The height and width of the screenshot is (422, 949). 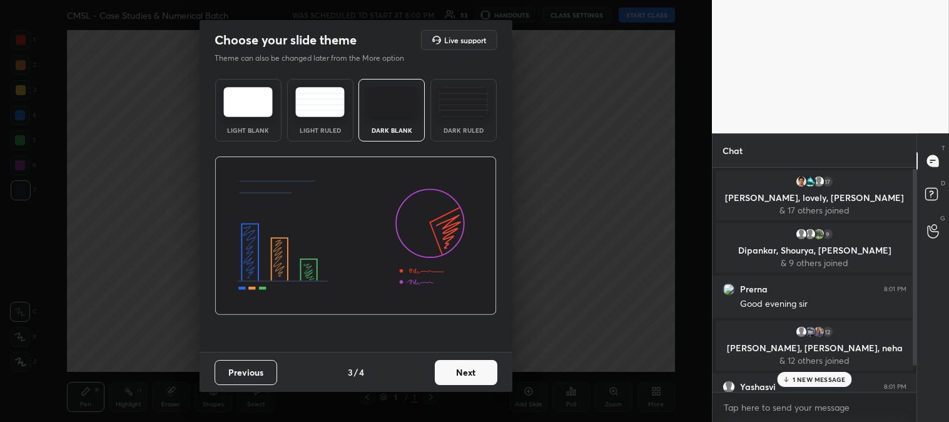 What do you see at coordinates (943, 148) in the screenshot?
I see `p: T` at bounding box center [943, 148].